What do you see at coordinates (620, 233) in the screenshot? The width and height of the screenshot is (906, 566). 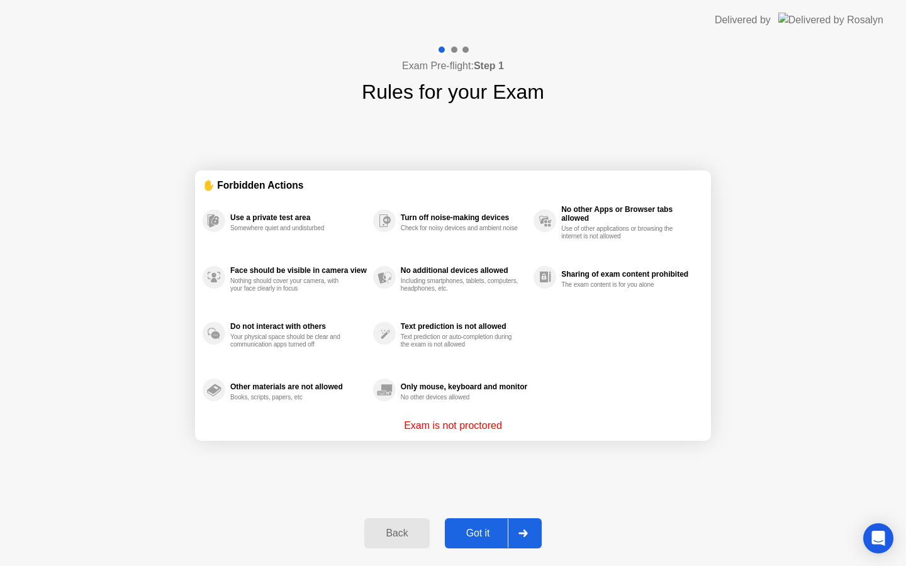 I see `div: Use of other applications or browsing the internet is not allowed` at bounding box center [620, 233].